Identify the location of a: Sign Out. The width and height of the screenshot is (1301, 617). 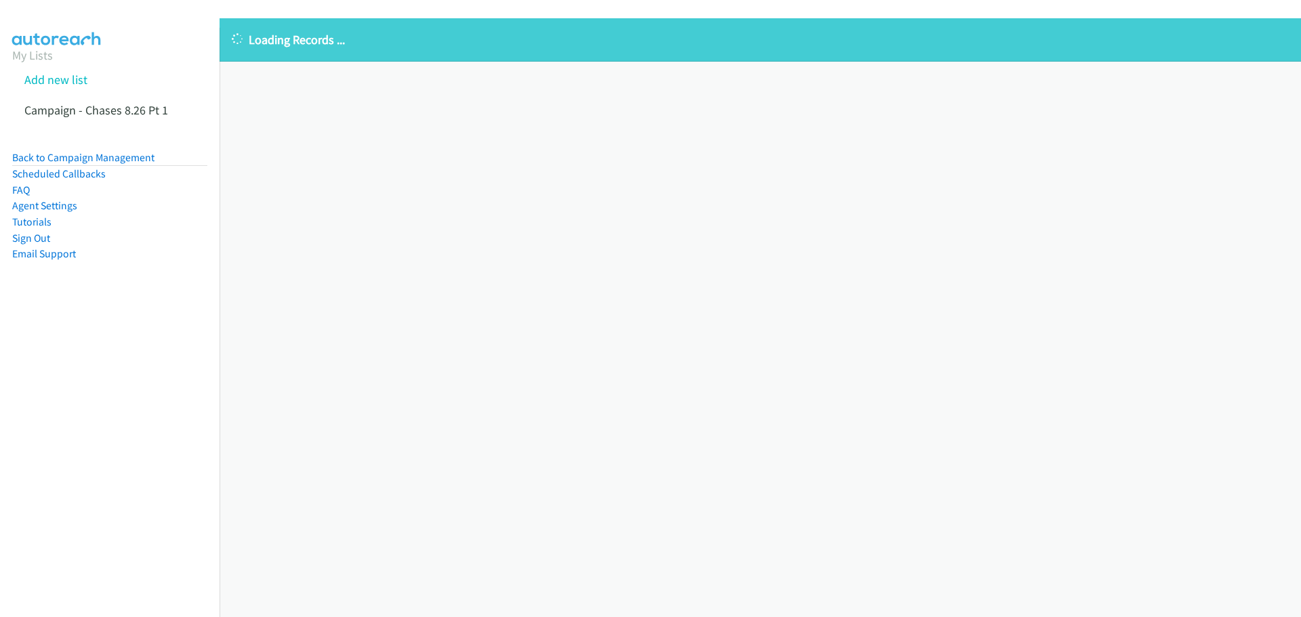
(31, 238).